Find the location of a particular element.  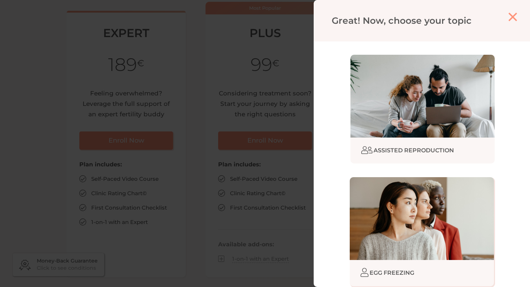

a: ASSISTED REPRODUCTION is located at coordinates (423, 109).